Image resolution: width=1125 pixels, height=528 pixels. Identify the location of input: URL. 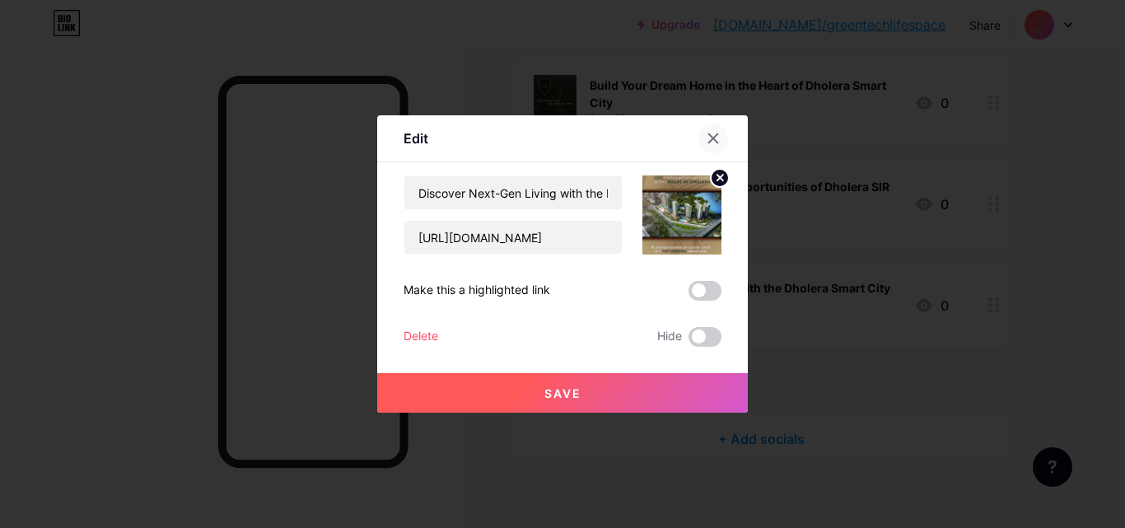
(513, 237).